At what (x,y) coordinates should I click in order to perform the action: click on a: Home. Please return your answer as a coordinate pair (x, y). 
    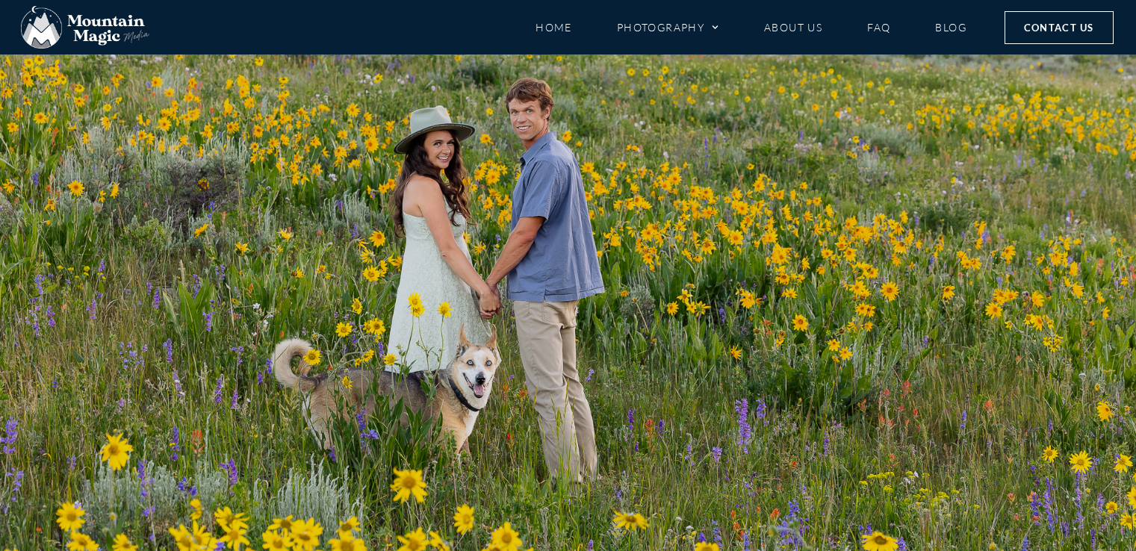
    Looking at the image, I should click on (553, 27).